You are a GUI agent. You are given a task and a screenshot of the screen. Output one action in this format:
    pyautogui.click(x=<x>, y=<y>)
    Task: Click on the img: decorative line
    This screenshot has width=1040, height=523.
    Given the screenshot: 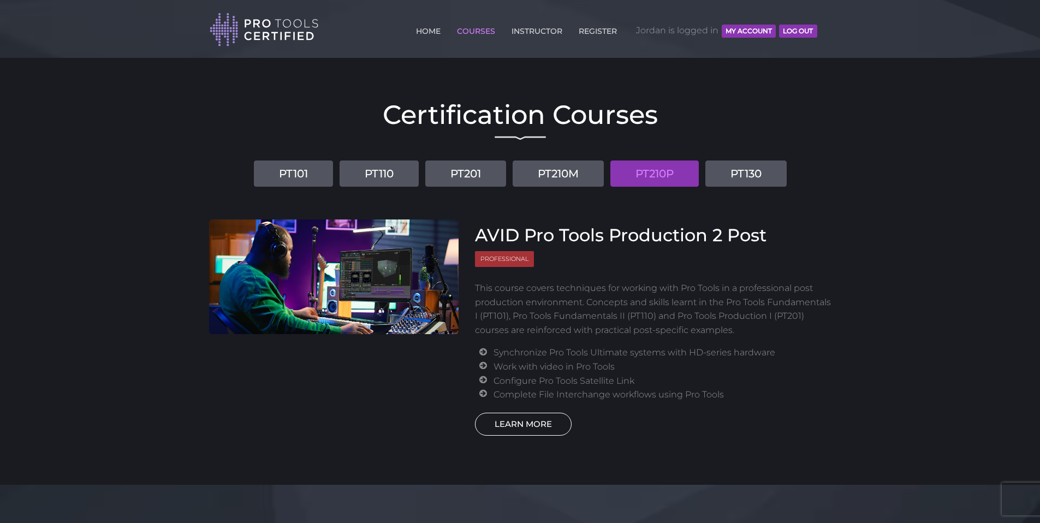 What is the action you would take?
    pyautogui.click(x=520, y=138)
    